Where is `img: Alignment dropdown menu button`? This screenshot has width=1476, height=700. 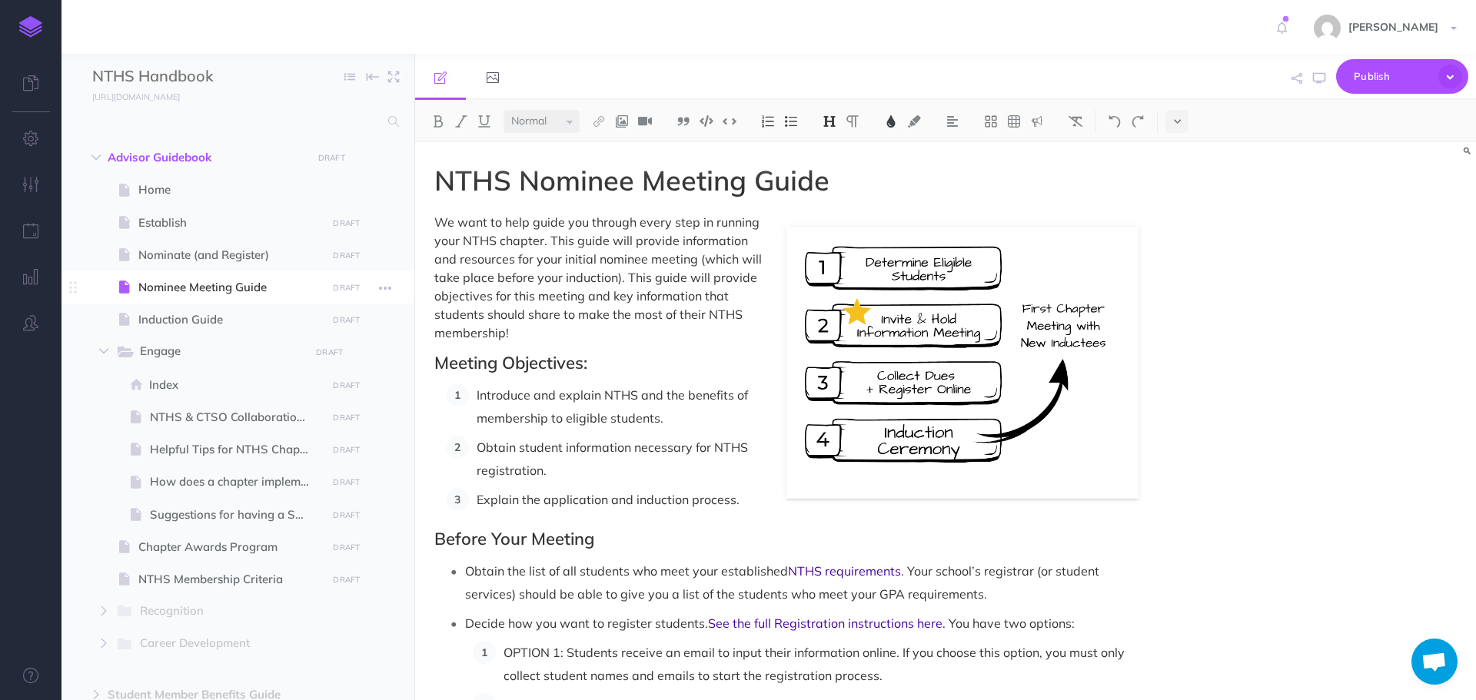 img: Alignment dropdown menu button is located at coordinates (953, 121).